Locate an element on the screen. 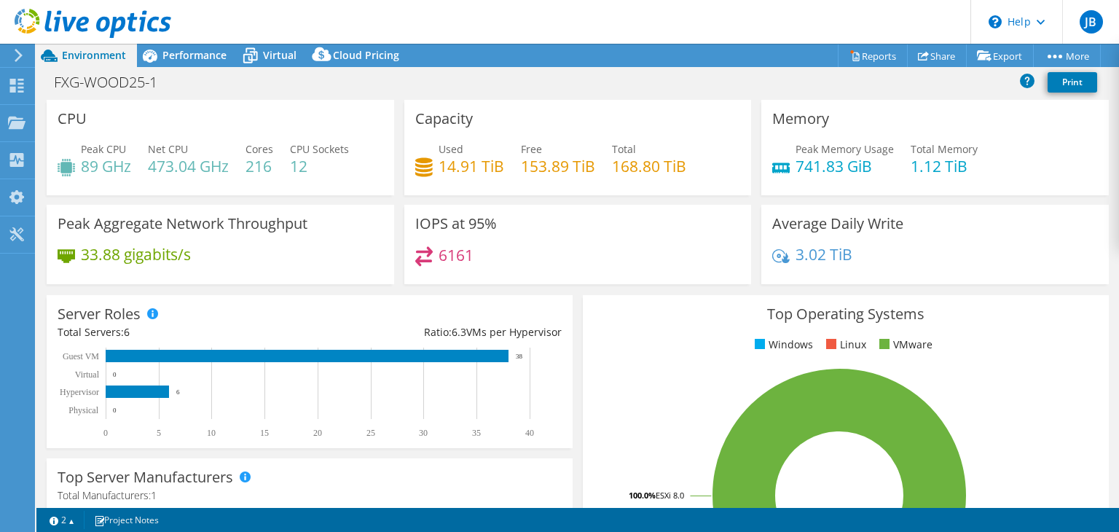  a: 2 is located at coordinates (62, 520).